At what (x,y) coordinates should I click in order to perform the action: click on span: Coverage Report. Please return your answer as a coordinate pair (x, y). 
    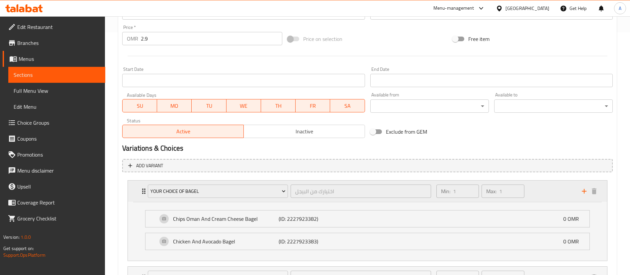
    Looking at the image, I should click on (58, 202).